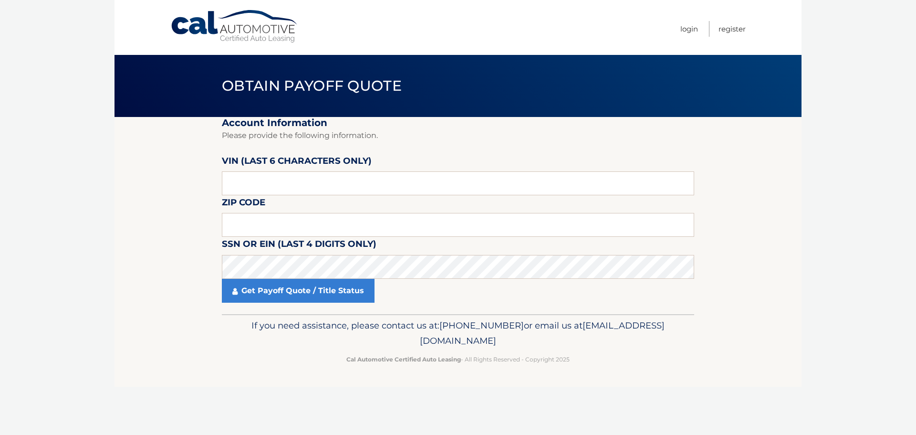  Describe the element at coordinates (243, 204) in the screenshot. I see `label: Zip Code` at that location.